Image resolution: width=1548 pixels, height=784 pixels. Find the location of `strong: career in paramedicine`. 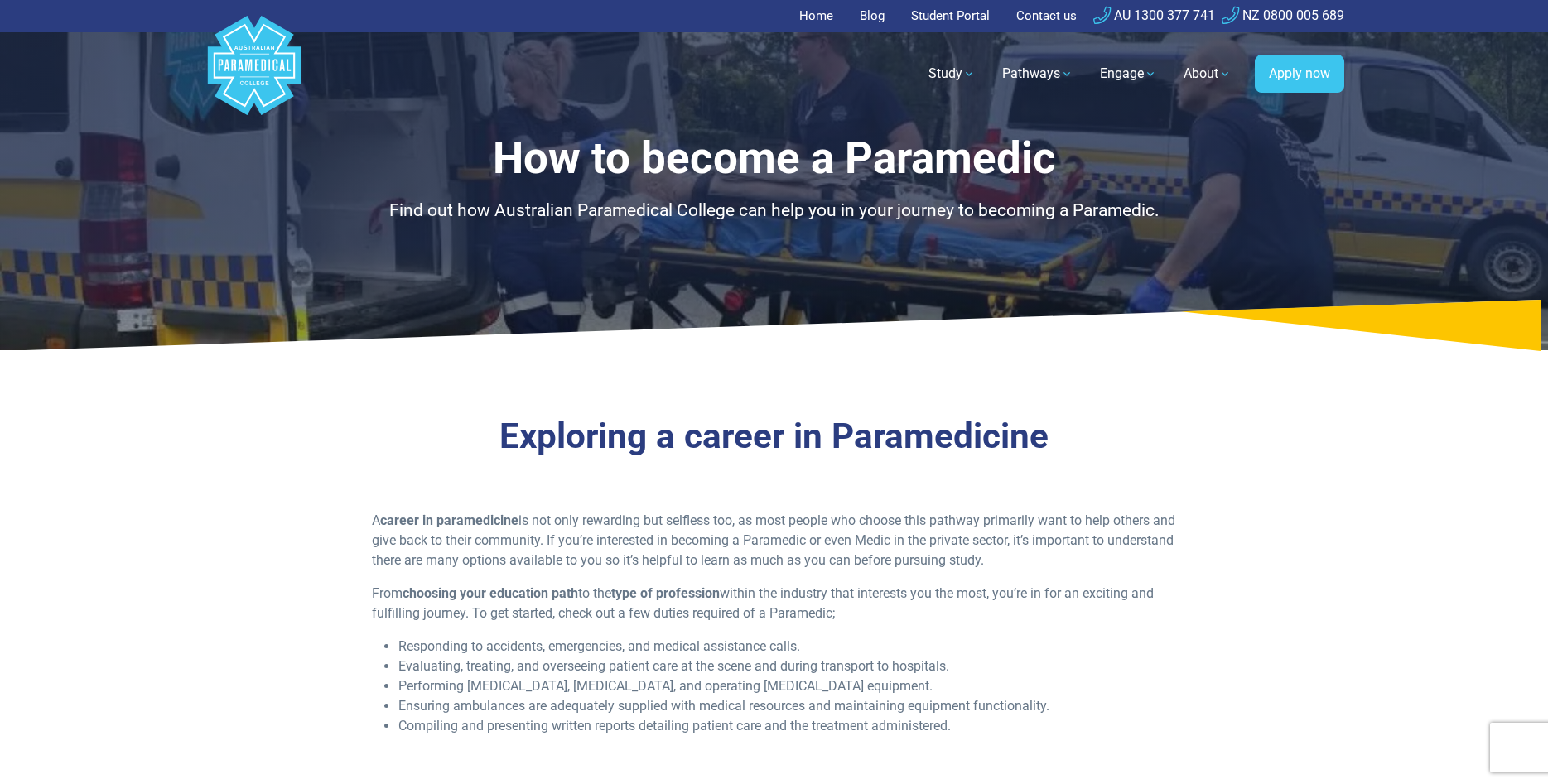

strong: career in paramedicine is located at coordinates (449, 520).